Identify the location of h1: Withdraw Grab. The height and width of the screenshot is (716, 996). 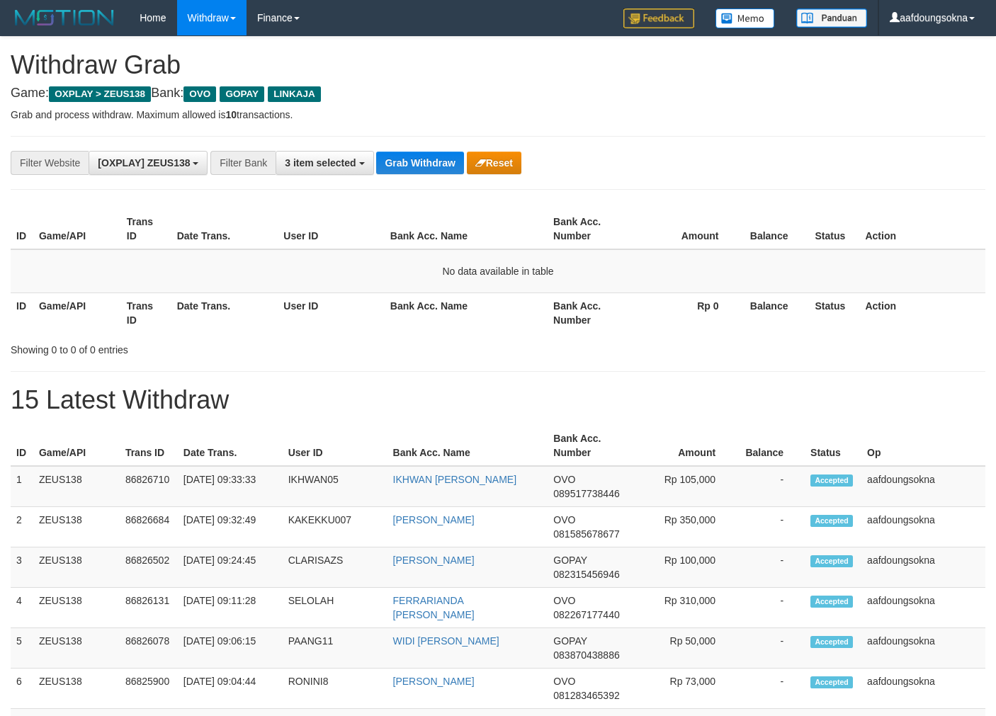
(498, 65).